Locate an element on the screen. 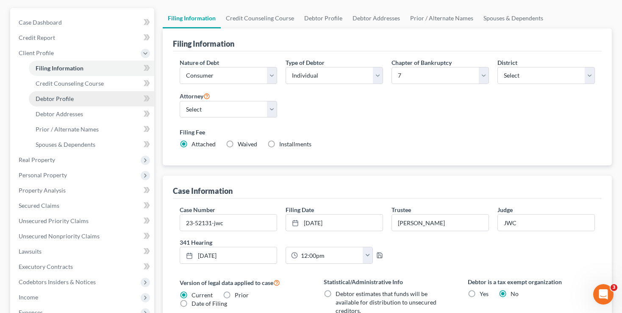 This screenshot has width=622, height=313. div: Case Information is located at coordinates (203, 191).